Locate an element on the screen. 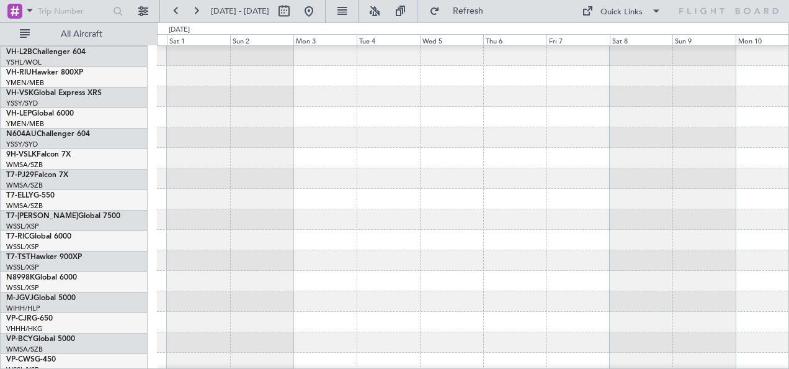 Image resolution: width=789 pixels, height=369 pixels. div: Fri 7 is located at coordinates (578, 40).